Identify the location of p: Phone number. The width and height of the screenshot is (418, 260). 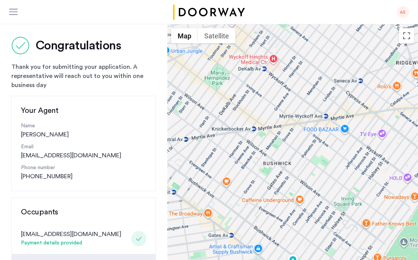
(84, 168).